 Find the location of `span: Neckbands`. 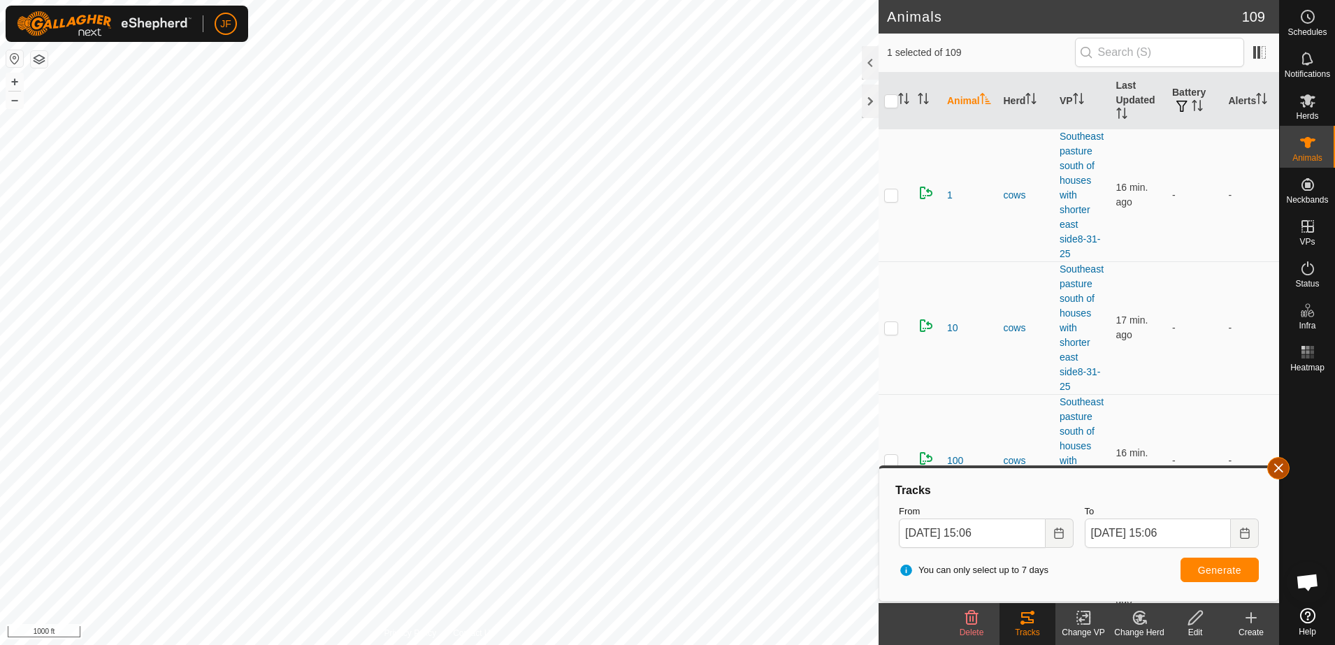

span: Neckbands is located at coordinates (1307, 200).